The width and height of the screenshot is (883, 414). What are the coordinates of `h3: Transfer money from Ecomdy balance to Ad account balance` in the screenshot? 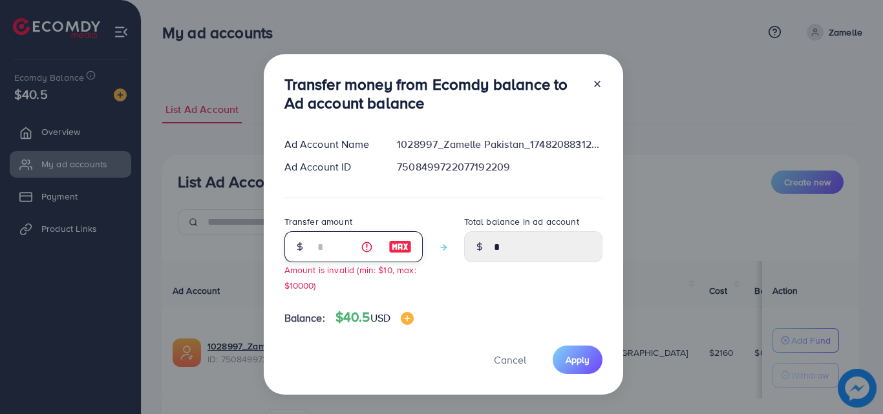 It's located at (433, 94).